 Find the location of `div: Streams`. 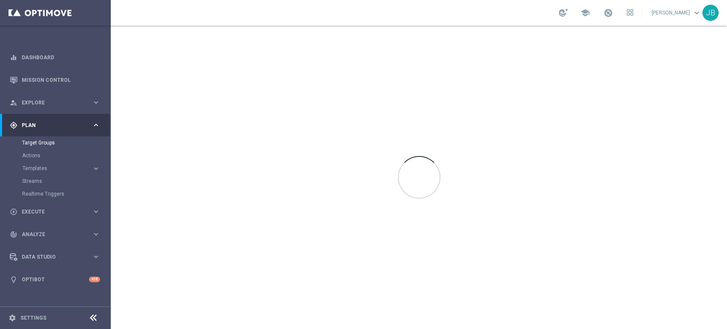

div: Streams is located at coordinates (66, 181).